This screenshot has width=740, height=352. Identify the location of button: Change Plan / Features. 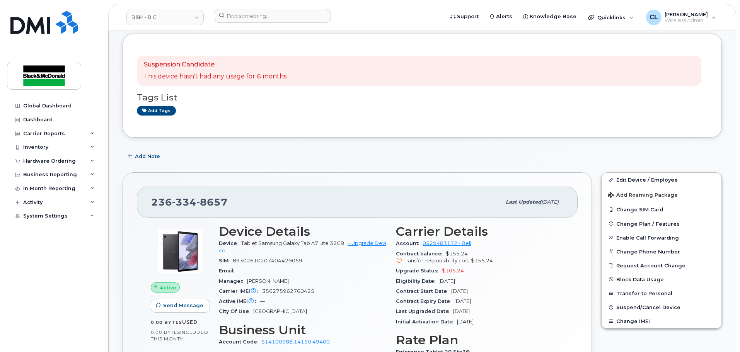
(661, 224).